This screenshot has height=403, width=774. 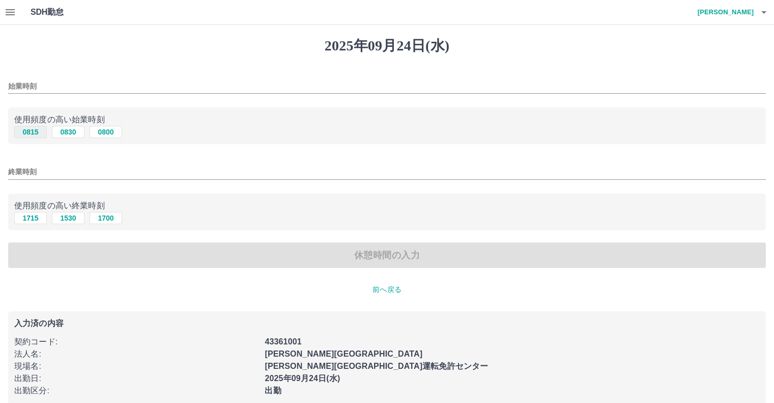 What do you see at coordinates (136, 342) in the screenshot?
I see `p: 契約コード :` at bounding box center [136, 342].